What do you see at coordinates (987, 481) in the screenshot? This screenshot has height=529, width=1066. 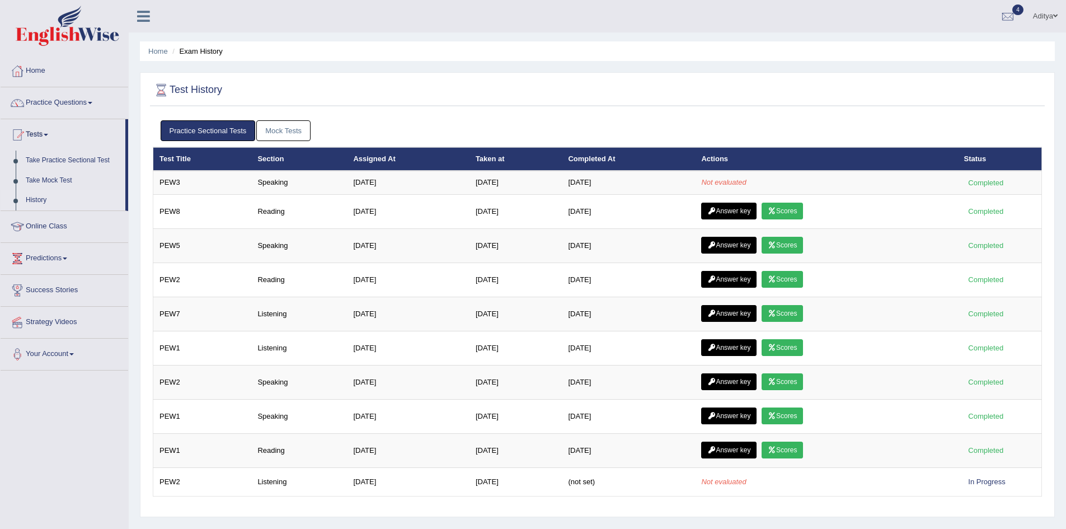 I see `div: In Progress` at bounding box center [987, 481].